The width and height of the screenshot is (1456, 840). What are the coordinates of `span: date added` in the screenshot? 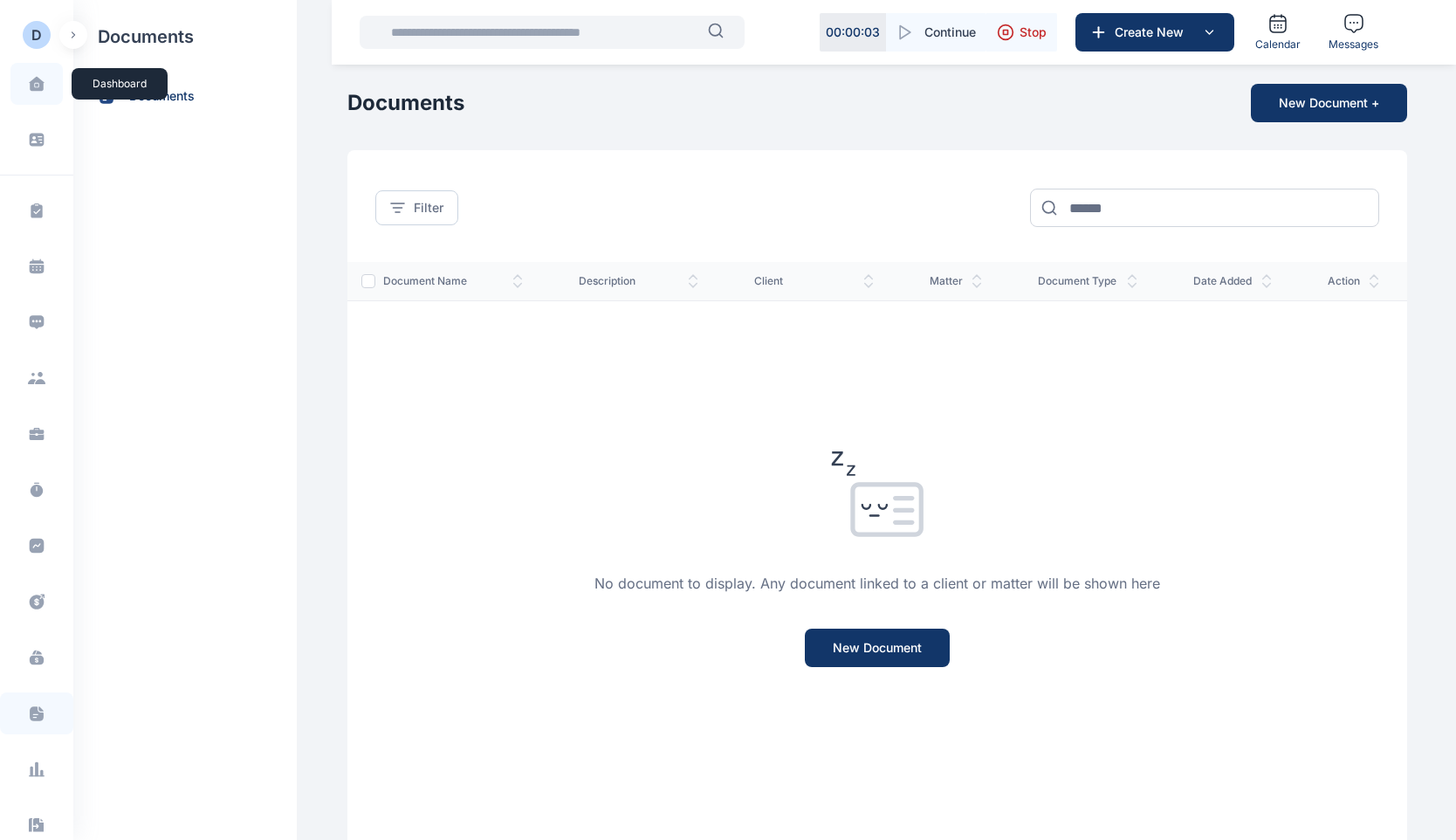 It's located at (1232, 281).